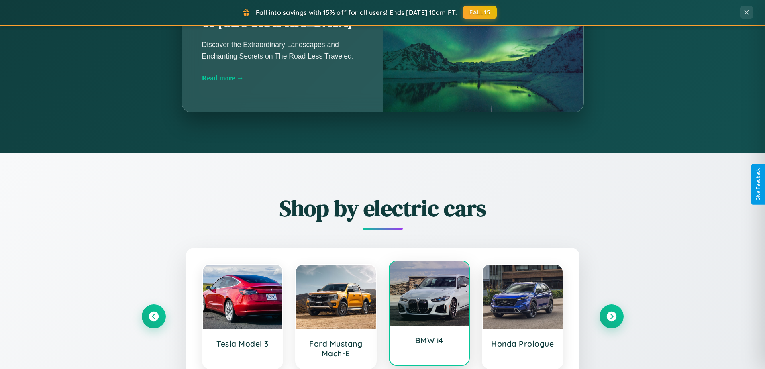 The height and width of the screenshot is (369, 765). What do you see at coordinates (282, 50) in the screenshot?
I see `p: Discover the Extraordinary Landscapes and Enchanting Secrets on The Road Less Traveled.` at bounding box center [282, 50].